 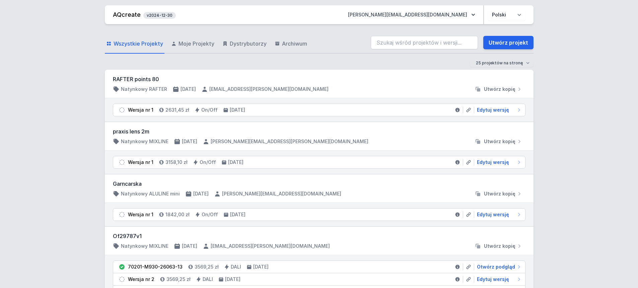 What do you see at coordinates (498, 267) in the screenshot?
I see `a: Otwórz podgląd` at bounding box center [498, 267].